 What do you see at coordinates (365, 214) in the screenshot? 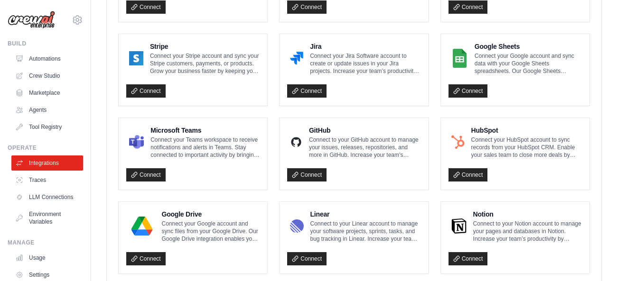
I see `h4: Linear` at bounding box center [365, 214].